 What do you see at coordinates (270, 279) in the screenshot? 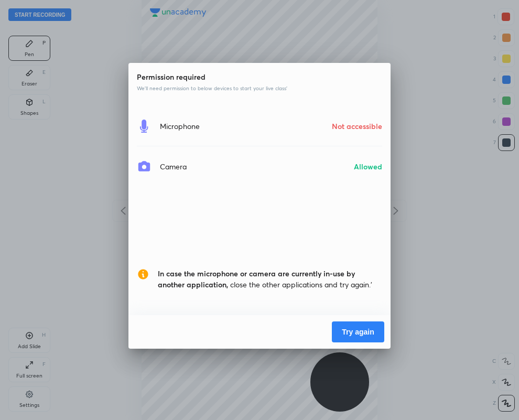
I see `span: close the other applications and try again.’` at bounding box center [270, 279].